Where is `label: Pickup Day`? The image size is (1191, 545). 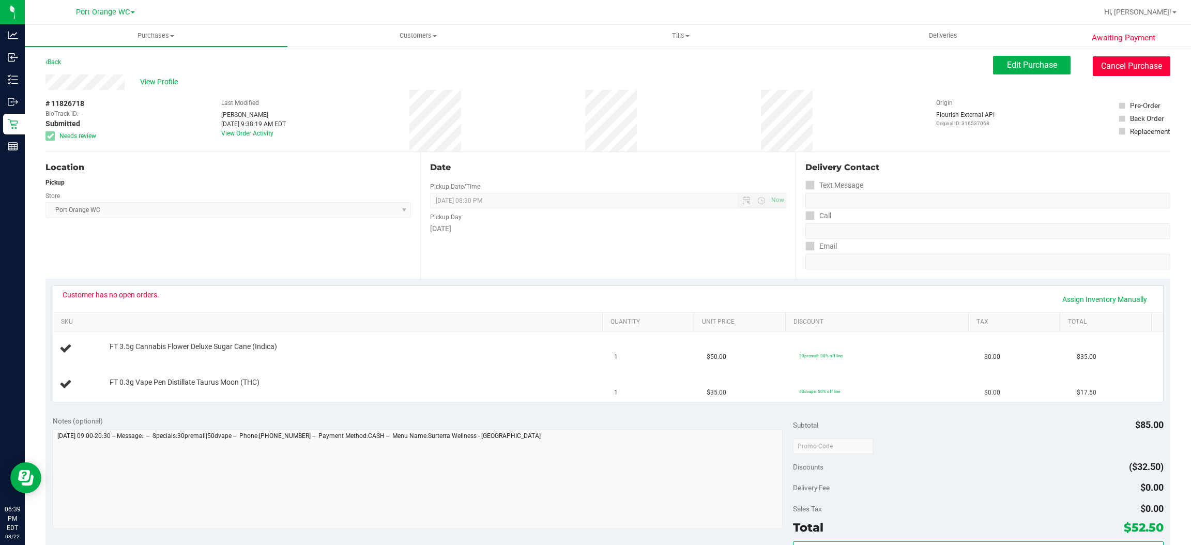 label: Pickup Day is located at coordinates (445, 217).